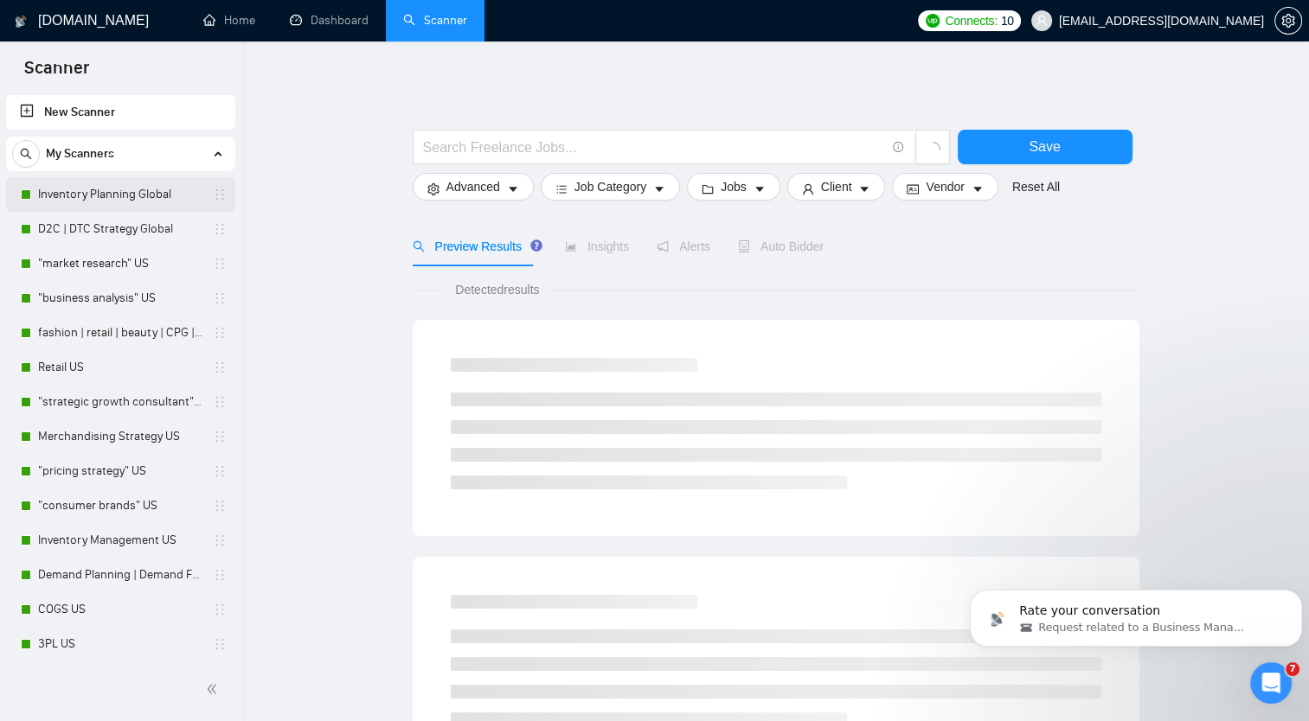  I want to click on span: My Scanners, so click(80, 154).